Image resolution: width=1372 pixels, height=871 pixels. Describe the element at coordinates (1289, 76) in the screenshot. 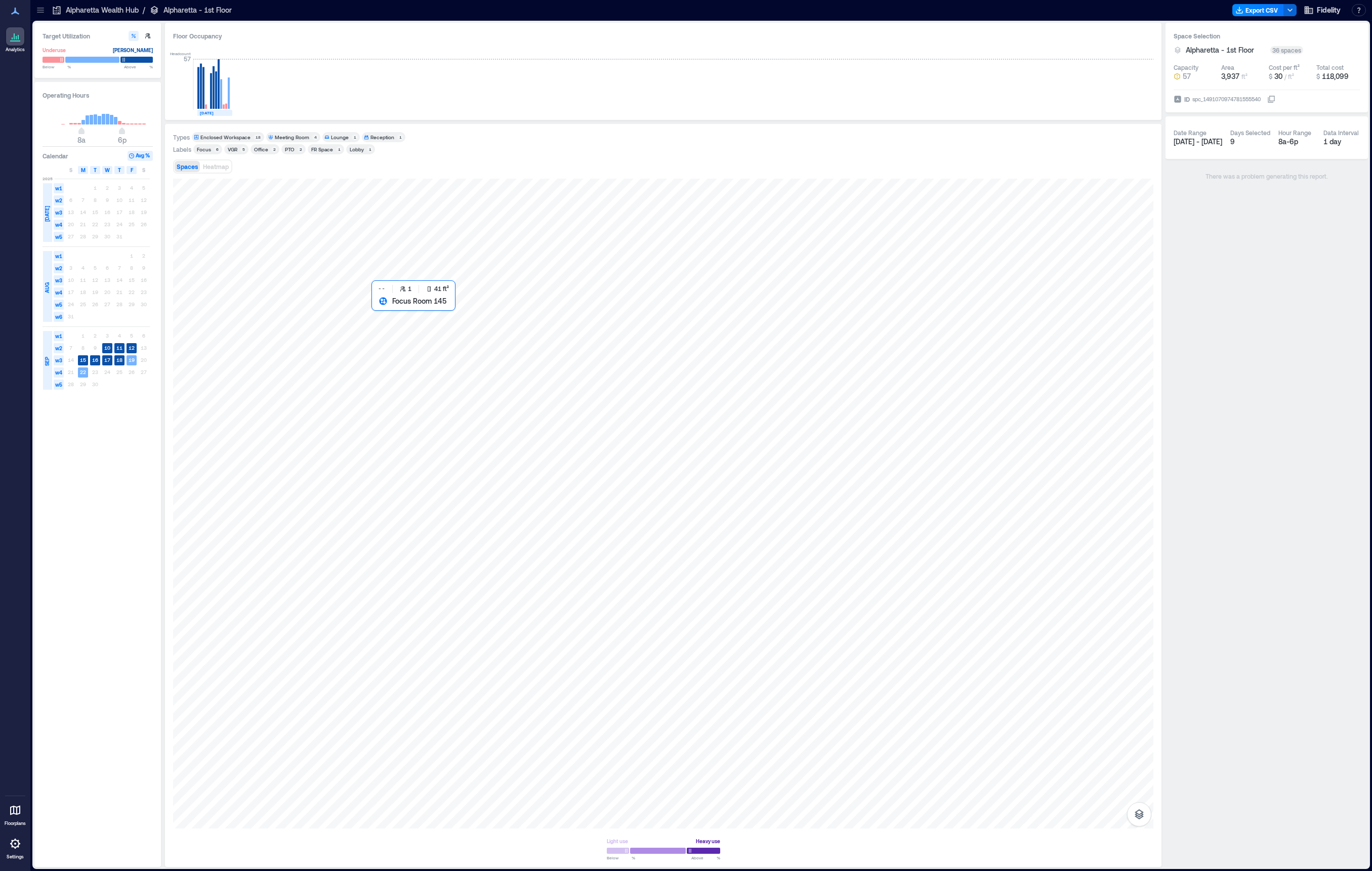

I see `span: / ft²` at that location.